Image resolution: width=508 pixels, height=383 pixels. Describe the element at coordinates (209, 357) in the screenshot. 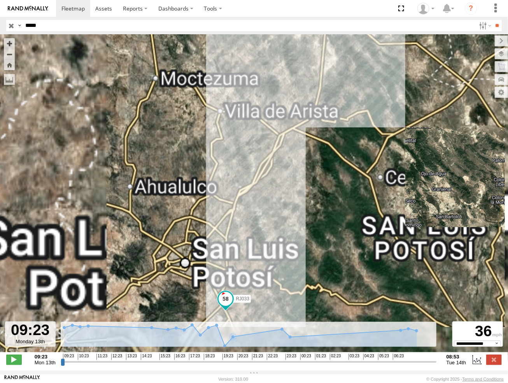

I see `span: 18:23` at that location.